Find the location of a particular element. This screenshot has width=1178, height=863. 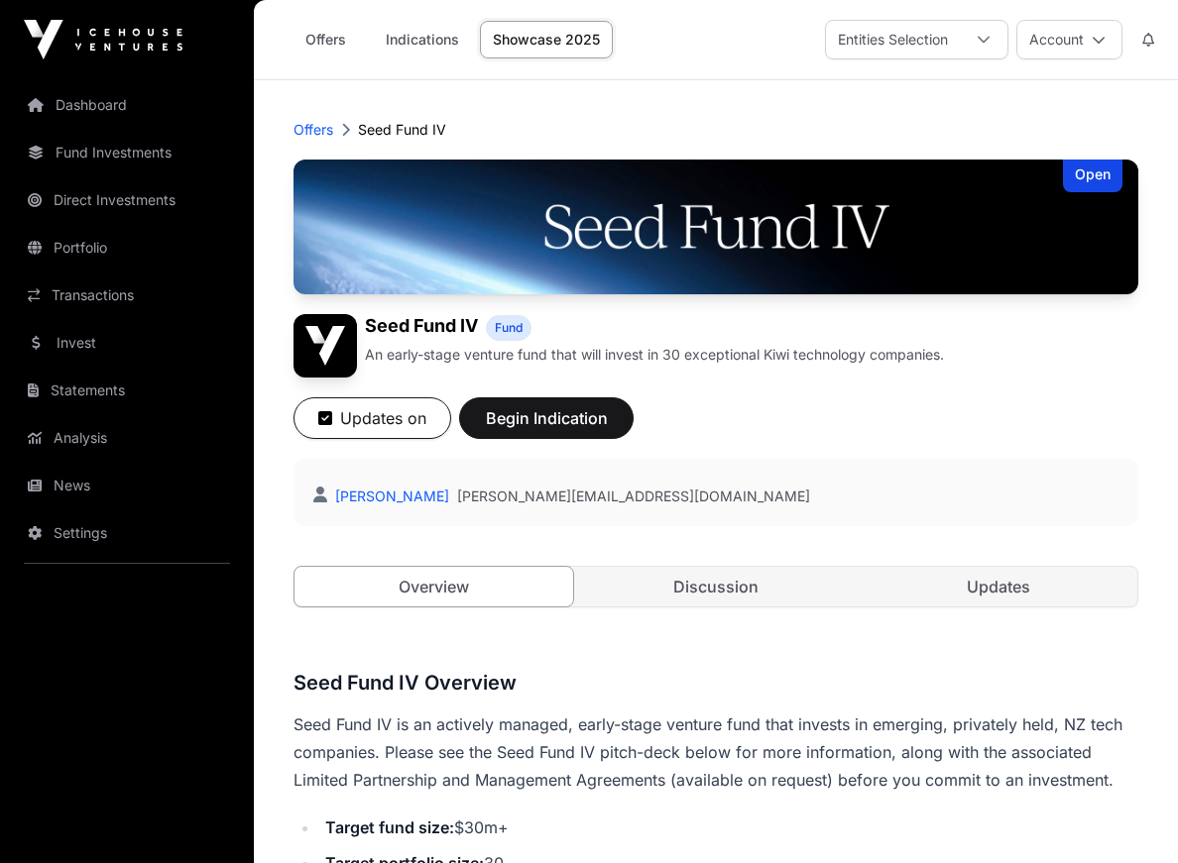

a: Statements is located at coordinates (127, 391).